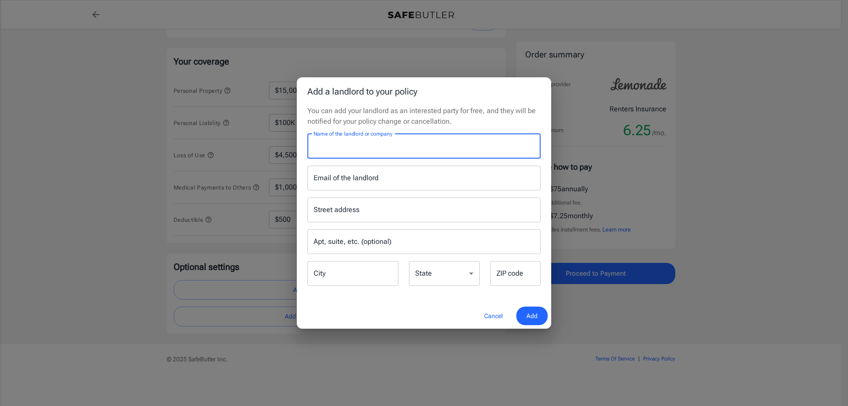 The height and width of the screenshot is (406, 848). What do you see at coordinates (532, 316) in the screenshot?
I see `button: Add` at bounding box center [532, 316].